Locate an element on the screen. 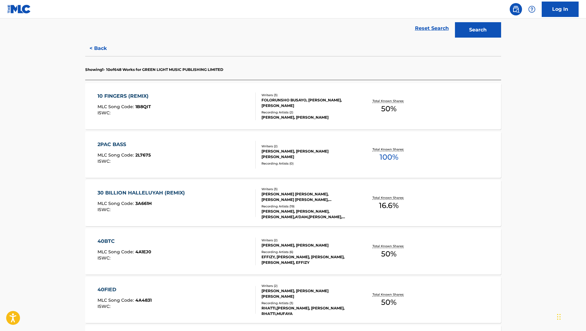 The height and width of the screenshot is (331, 586). span: 16.6 % is located at coordinates (389, 205).